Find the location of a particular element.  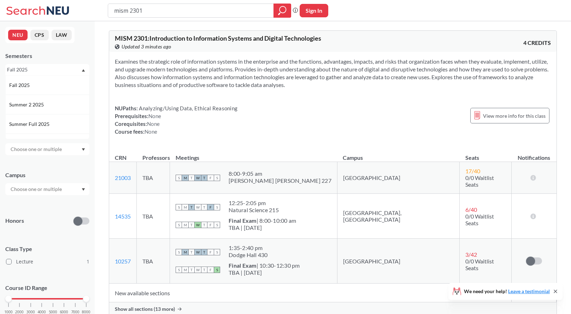

button: CPS is located at coordinates (40, 35).